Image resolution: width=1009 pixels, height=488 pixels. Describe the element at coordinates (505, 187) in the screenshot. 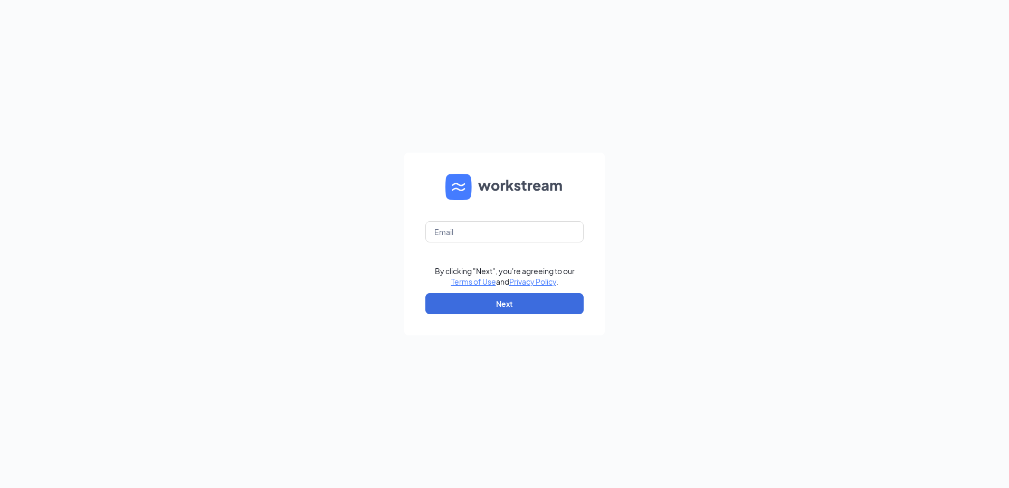

I see `img: WS logo and Workstream text` at that location.